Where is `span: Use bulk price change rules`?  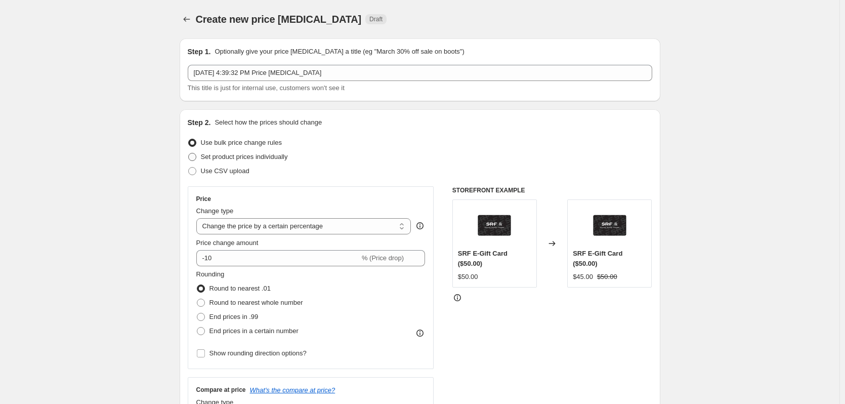
span: Use bulk price change rules is located at coordinates (241, 142).